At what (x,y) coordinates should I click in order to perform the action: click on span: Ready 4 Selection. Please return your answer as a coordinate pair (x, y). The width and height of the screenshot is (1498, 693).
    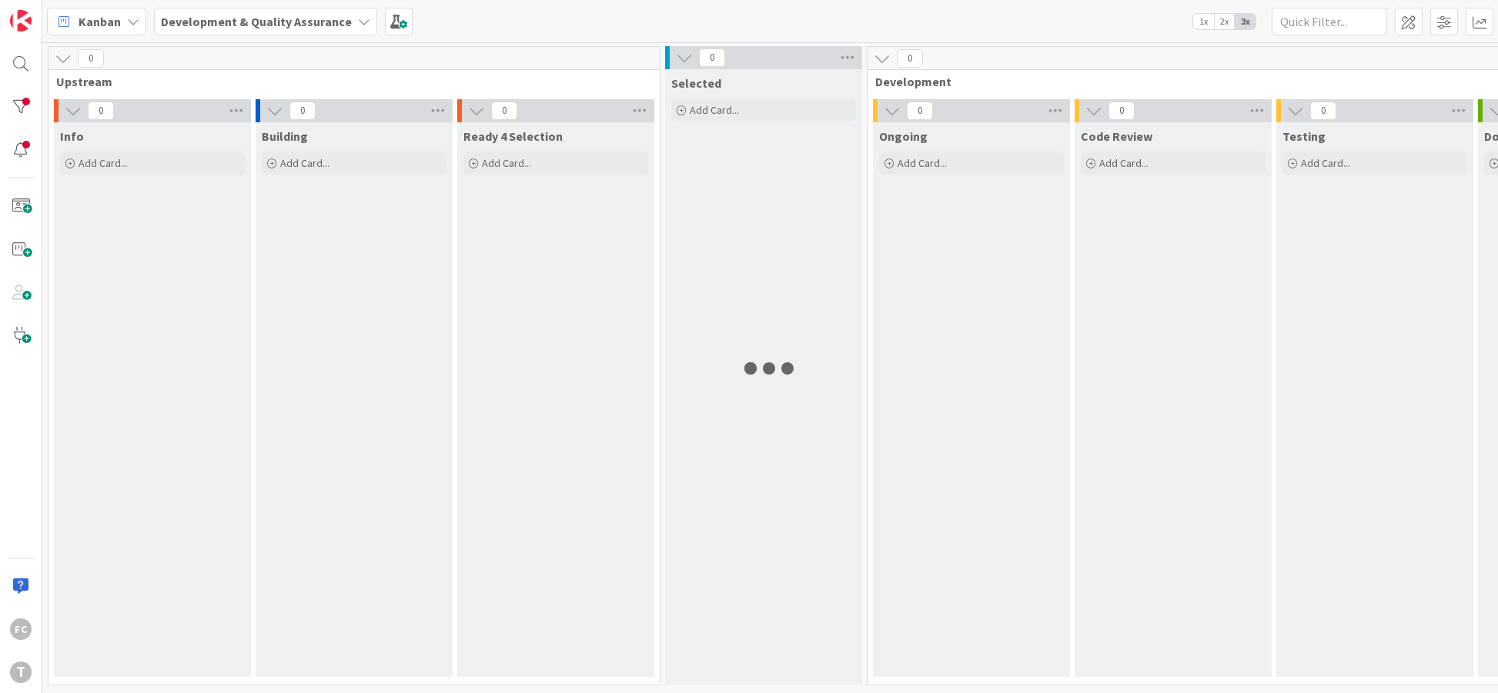
    Looking at the image, I should click on (513, 136).